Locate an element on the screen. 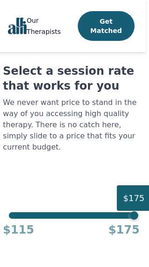 The height and width of the screenshot is (267, 149). h1: Select a session rate that works for you is located at coordinates (71, 79).